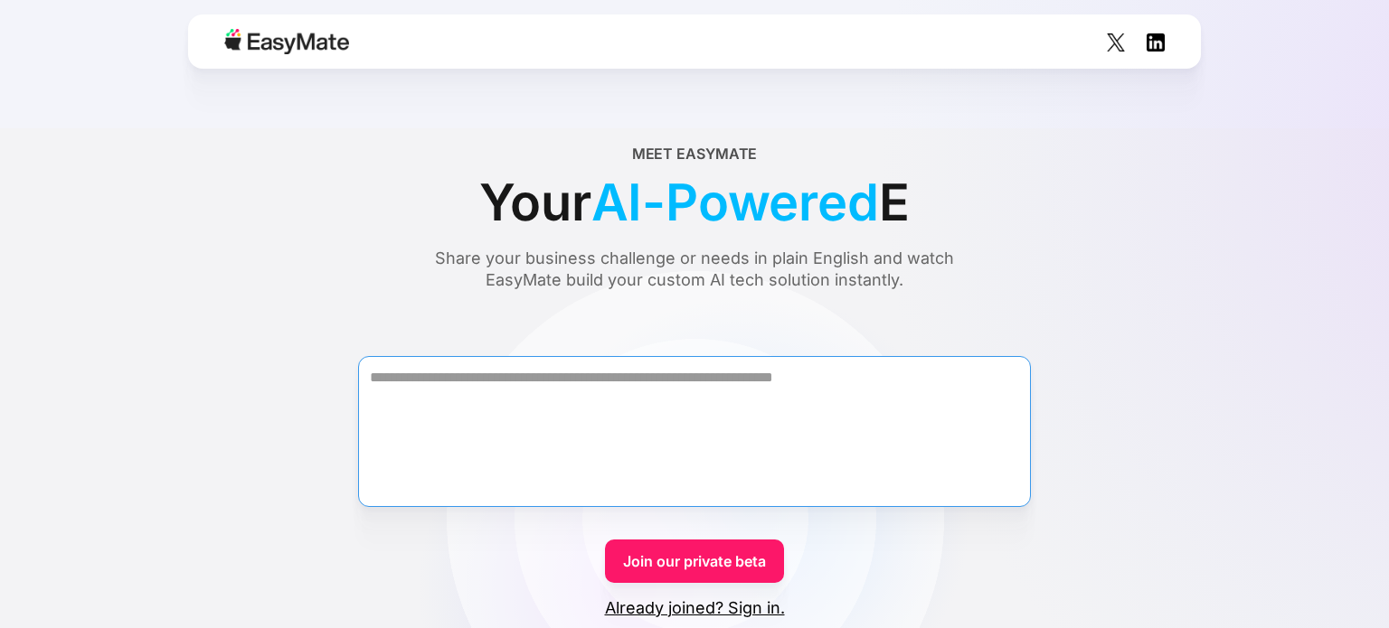  I want to click on div: Share your business challenge or needs in plain English and watch EasyMate build your custom AI t..., so click(694, 269).